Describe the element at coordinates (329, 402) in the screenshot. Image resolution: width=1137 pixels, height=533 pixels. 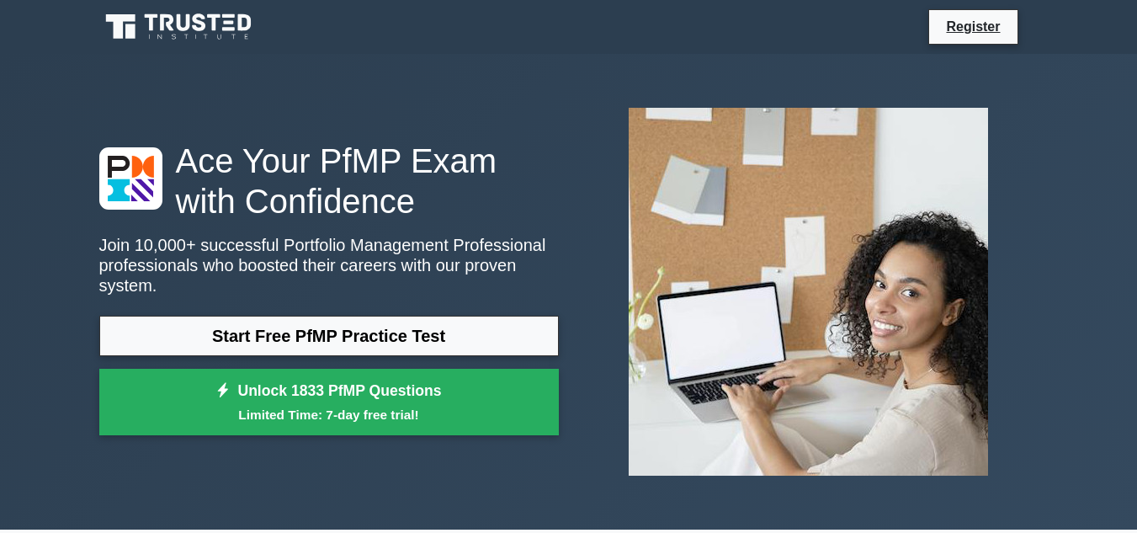
I see `a: Unlock 1833 PfMP QuestionsLimited Time: 7-day free trial!` at that location.